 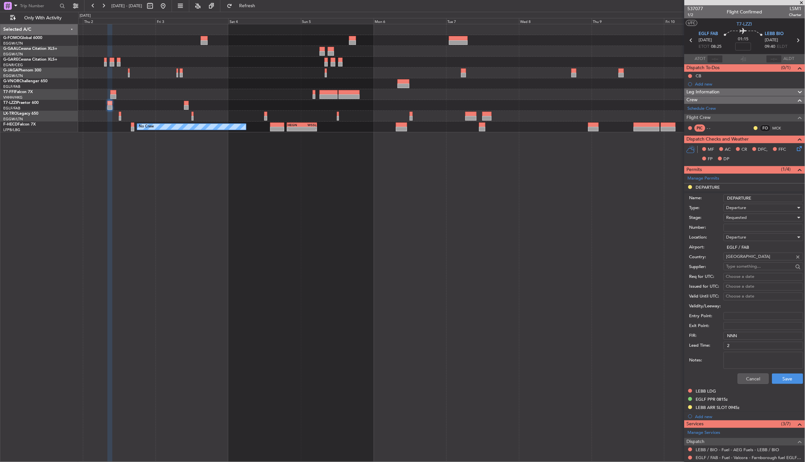 I want to click on span: FFC, so click(x=782, y=150).